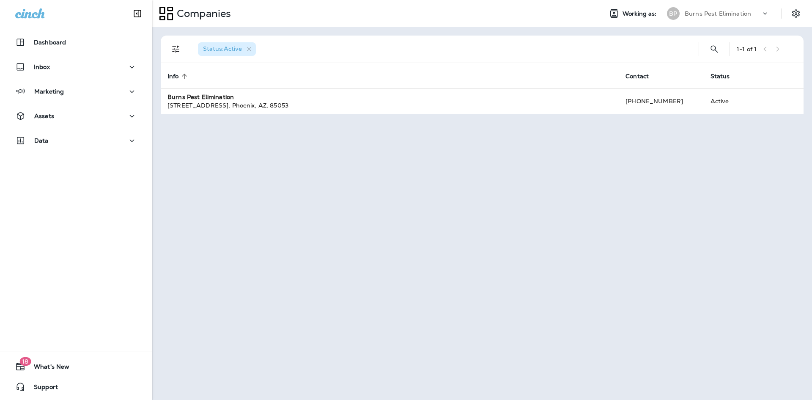  I want to click on button: Data, so click(76, 140).